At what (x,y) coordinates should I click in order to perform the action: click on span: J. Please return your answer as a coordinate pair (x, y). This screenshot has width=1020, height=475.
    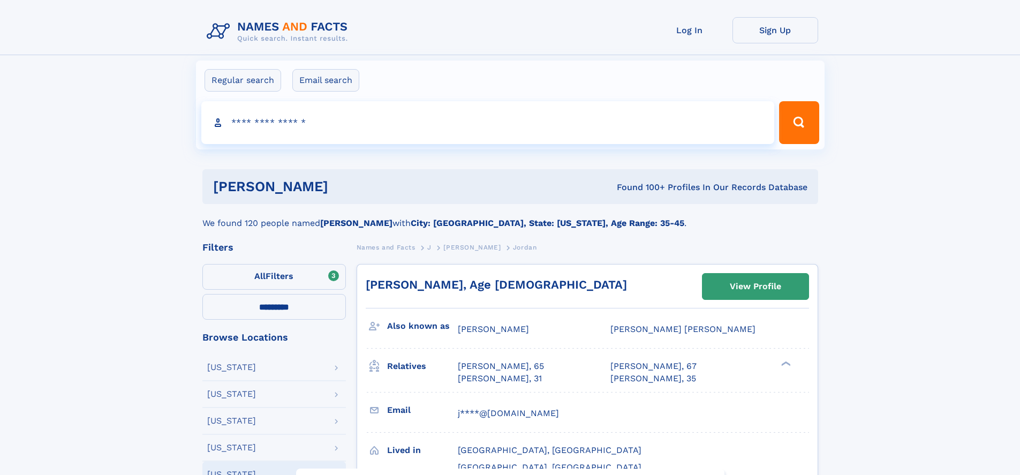
    Looking at the image, I should click on (429, 247).